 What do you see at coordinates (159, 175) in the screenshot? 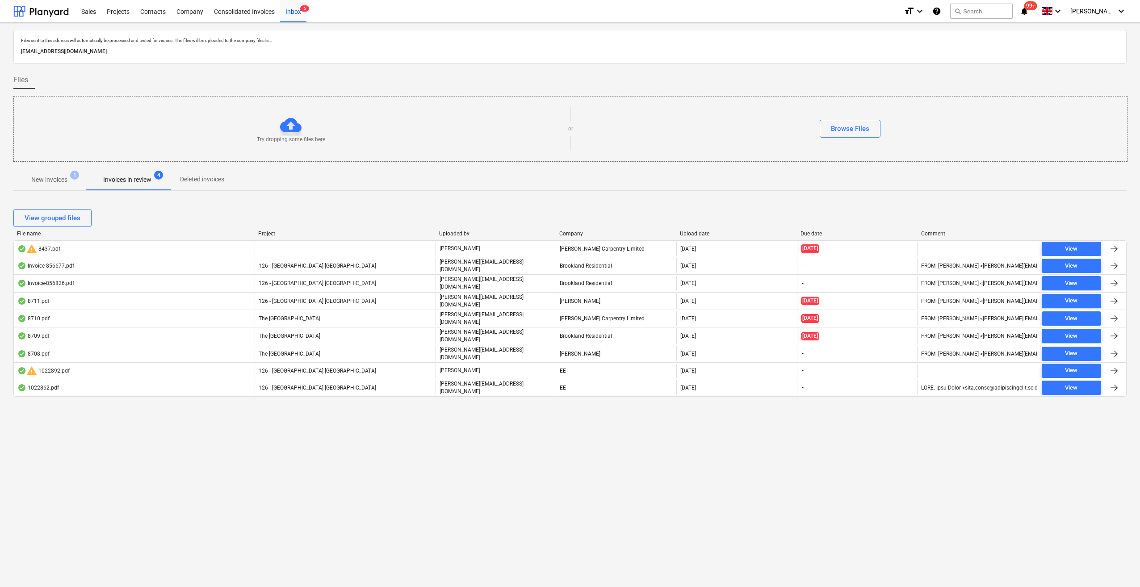
I see `span: 4` at bounding box center [159, 175].